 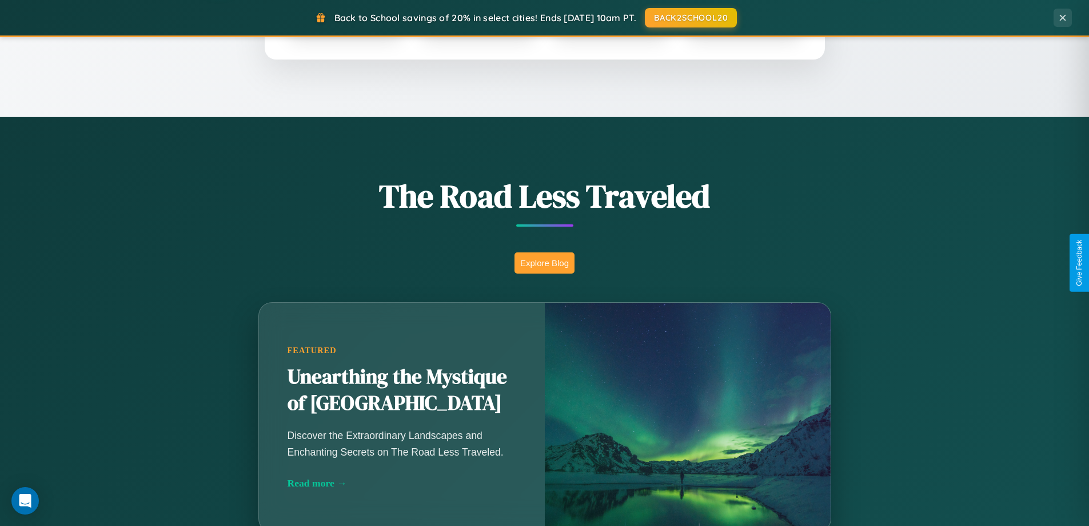 What do you see at coordinates (545, 196) in the screenshot?
I see `h1: The Road Less Traveled` at bounding box center [545, 196].